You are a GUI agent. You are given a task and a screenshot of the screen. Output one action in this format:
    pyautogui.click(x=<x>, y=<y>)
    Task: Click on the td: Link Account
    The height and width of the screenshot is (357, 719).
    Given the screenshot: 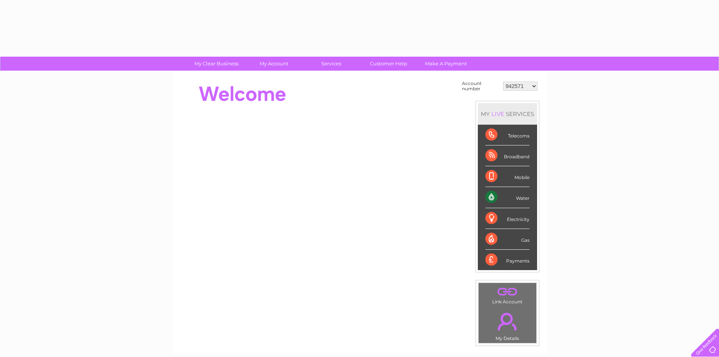 What is the action you would take?
    pyautogui.click(x=508, y=294)
    